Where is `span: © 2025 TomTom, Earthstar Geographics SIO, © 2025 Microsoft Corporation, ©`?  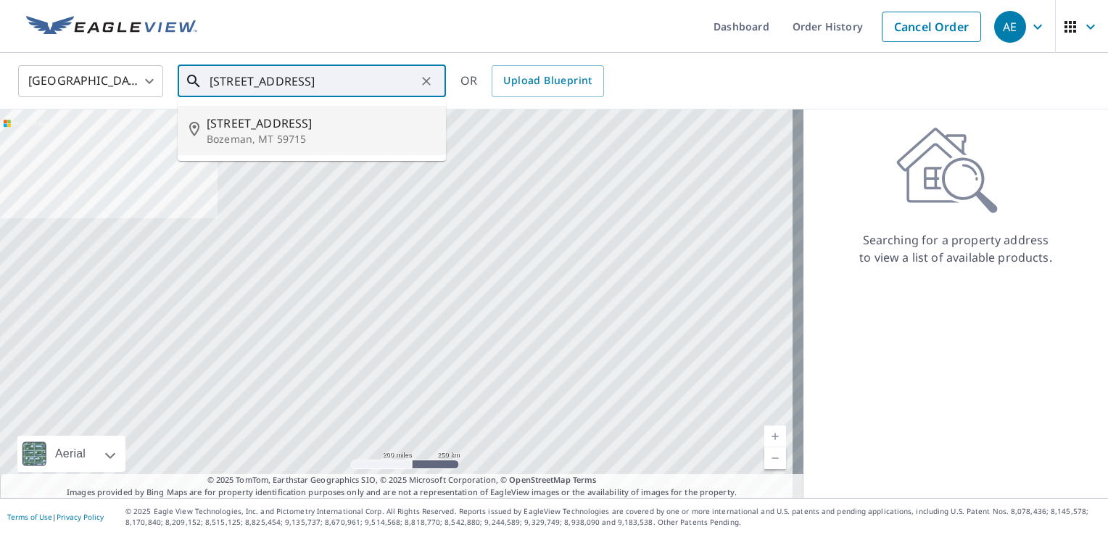 span: © 2025 TomTom, Earthstar Geographics SIO, © 2025 Microsoft Corporation, © is located at coordinates (402, 480).